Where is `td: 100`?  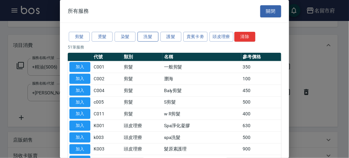 td: 100 is located at coordinates (261, 79).